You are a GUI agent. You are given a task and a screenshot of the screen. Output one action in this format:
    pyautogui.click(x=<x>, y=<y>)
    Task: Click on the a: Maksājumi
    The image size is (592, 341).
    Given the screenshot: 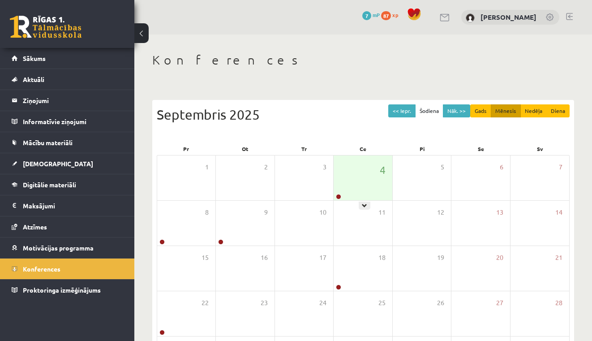 What is the action you would take?
    pyautogui.click(x=67, y=205)
    